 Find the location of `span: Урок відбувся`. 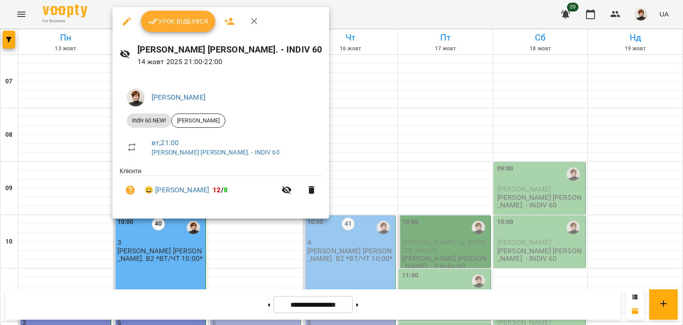

span: Урок відбувся is located at coordinates (178, 21).